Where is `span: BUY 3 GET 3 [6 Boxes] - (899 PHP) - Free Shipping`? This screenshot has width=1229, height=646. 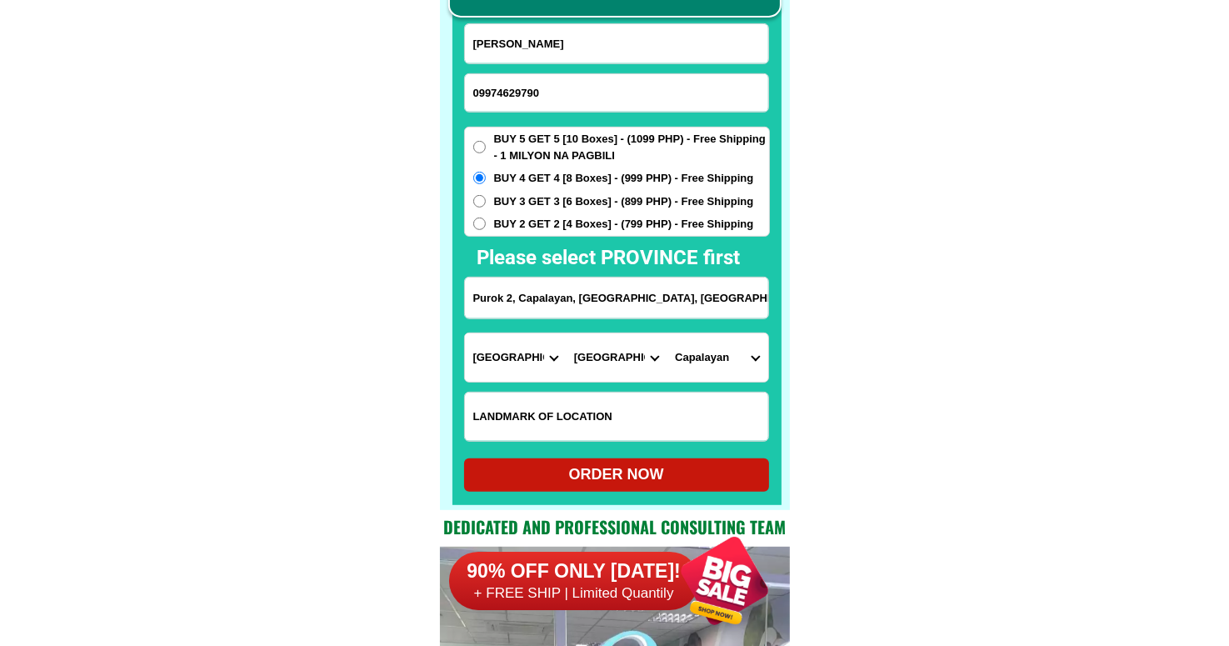 span: BUY 3 GET 3 [6 Boxes] - (899 PHP) - Free Shipping is located at coordinates (624, 202).